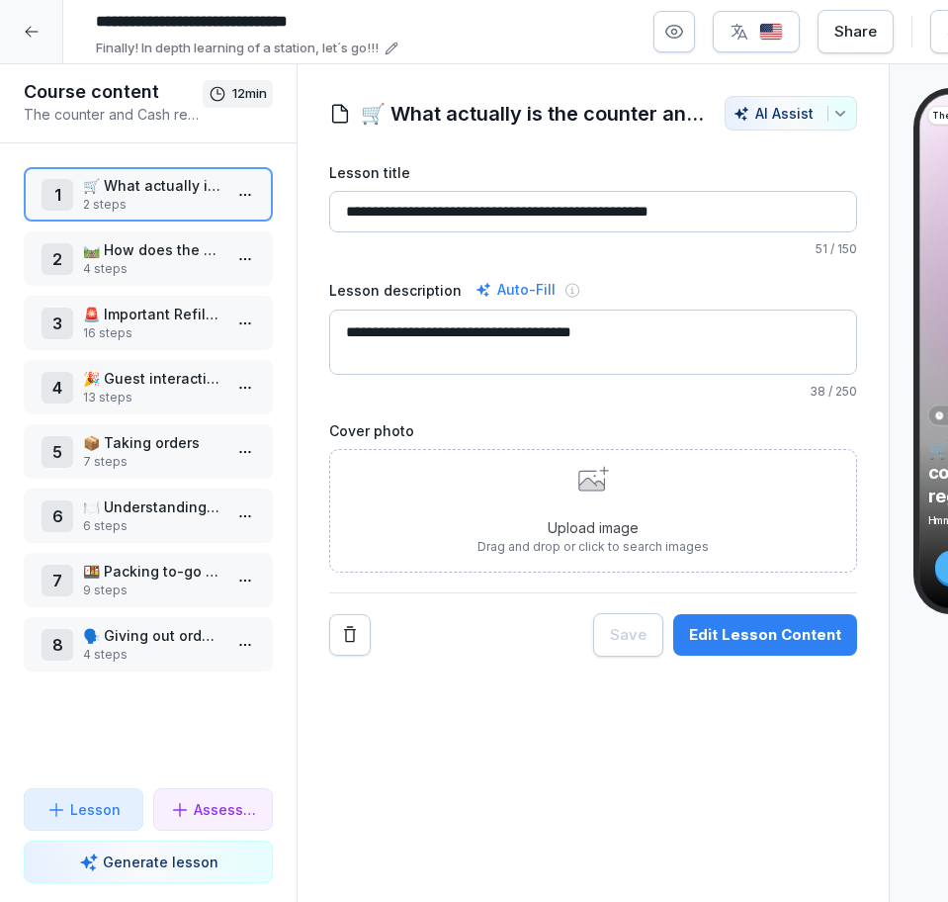 The image size is (948, 902). What do you see at coordinates (152, 185) in the screenshot?
I see `p: 🛒 What actually is the counter and cash register??` at bounding box center [152, 185].